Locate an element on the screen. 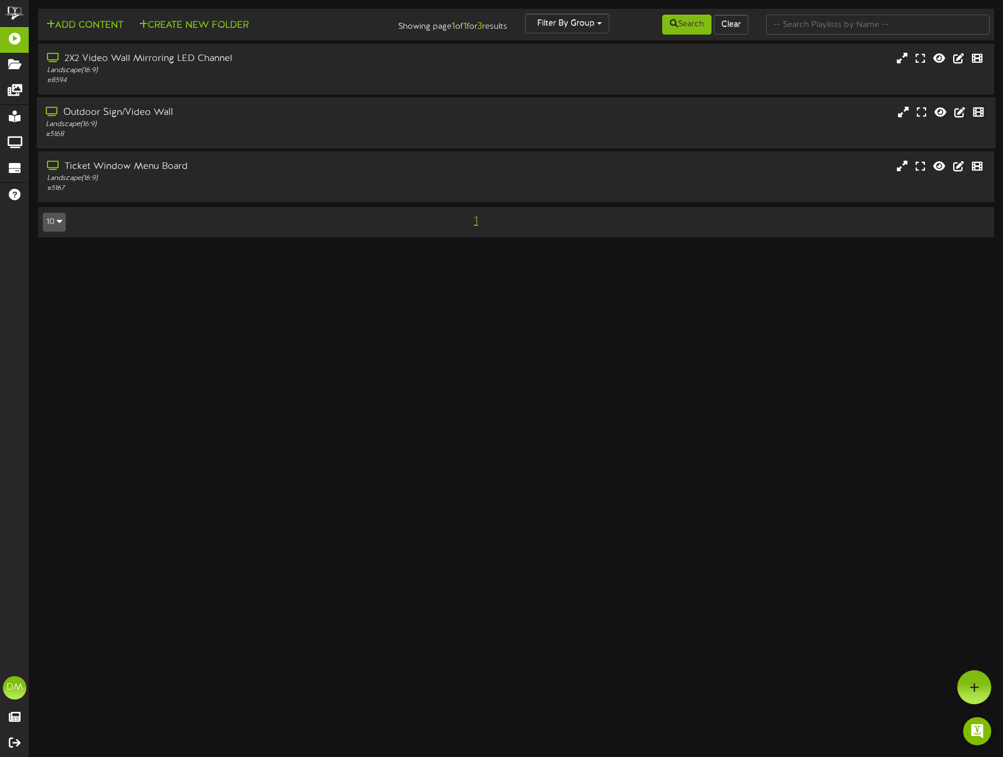  span: 1 is located at coordinates (476, 221).